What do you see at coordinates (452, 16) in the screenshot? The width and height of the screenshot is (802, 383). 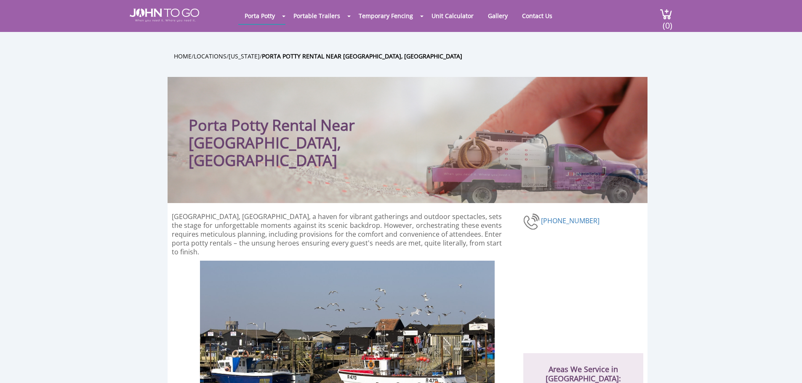 I see `a: Unit Calculator` at bounding box center [452, 16].